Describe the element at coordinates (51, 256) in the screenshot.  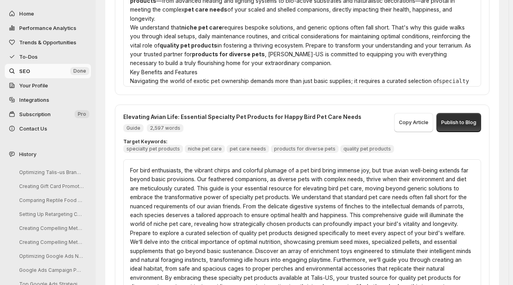
I see `button: Optimizing Google Ads Negative Keywords` at that location.